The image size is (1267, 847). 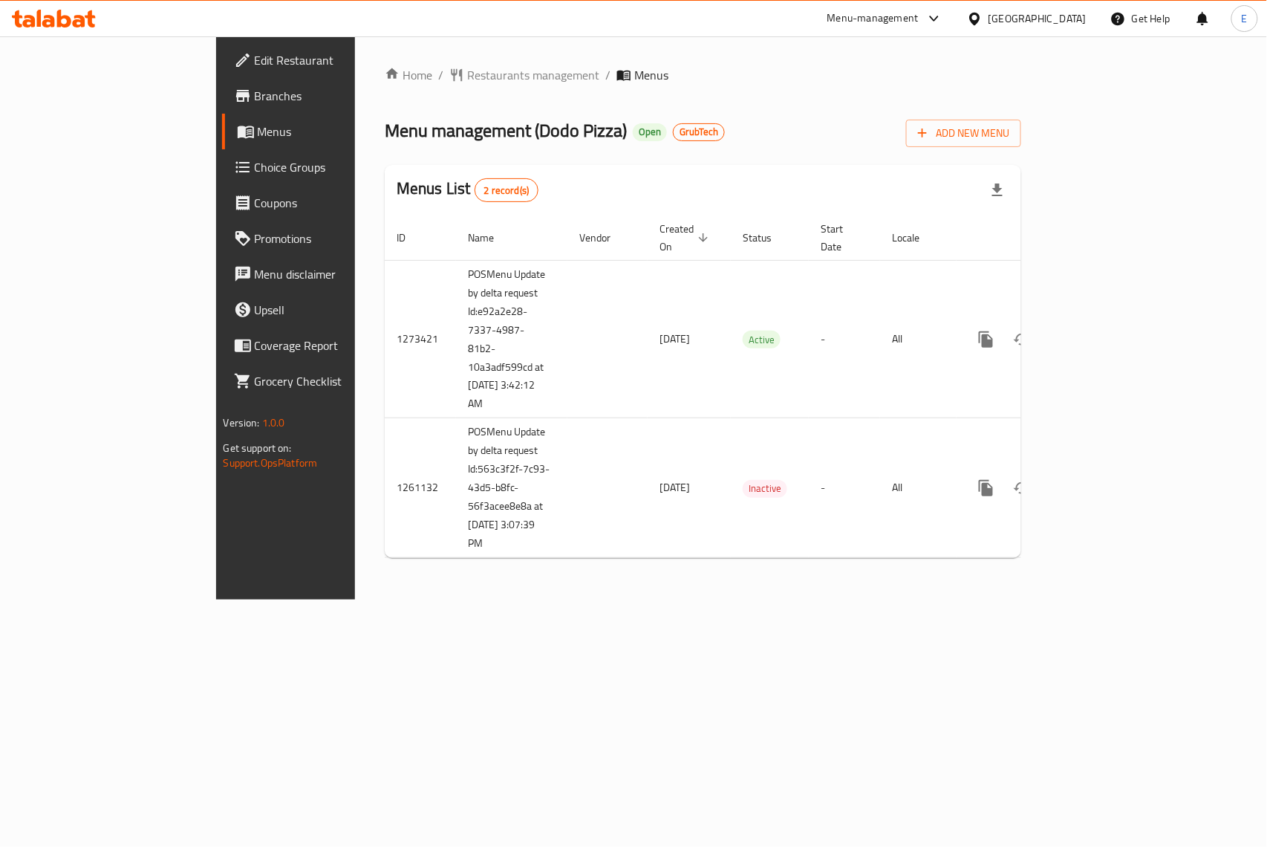 I want to click on a: Grocery Checklist, so click(x=325, y=381).